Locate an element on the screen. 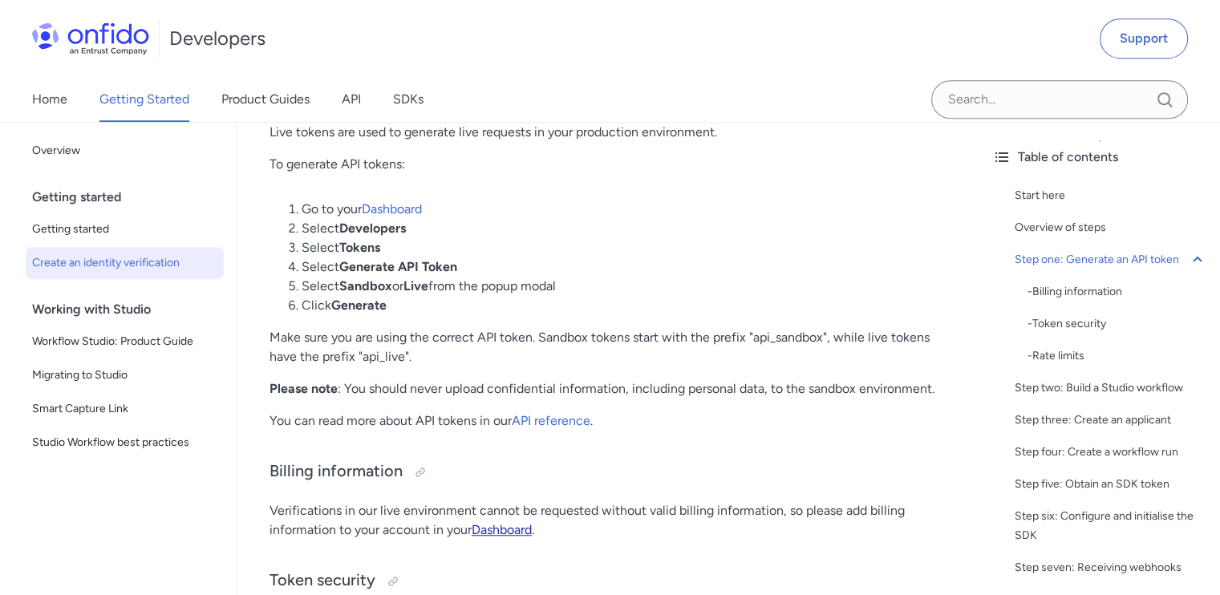  strong: Developers is located at coordinates (372, 228).